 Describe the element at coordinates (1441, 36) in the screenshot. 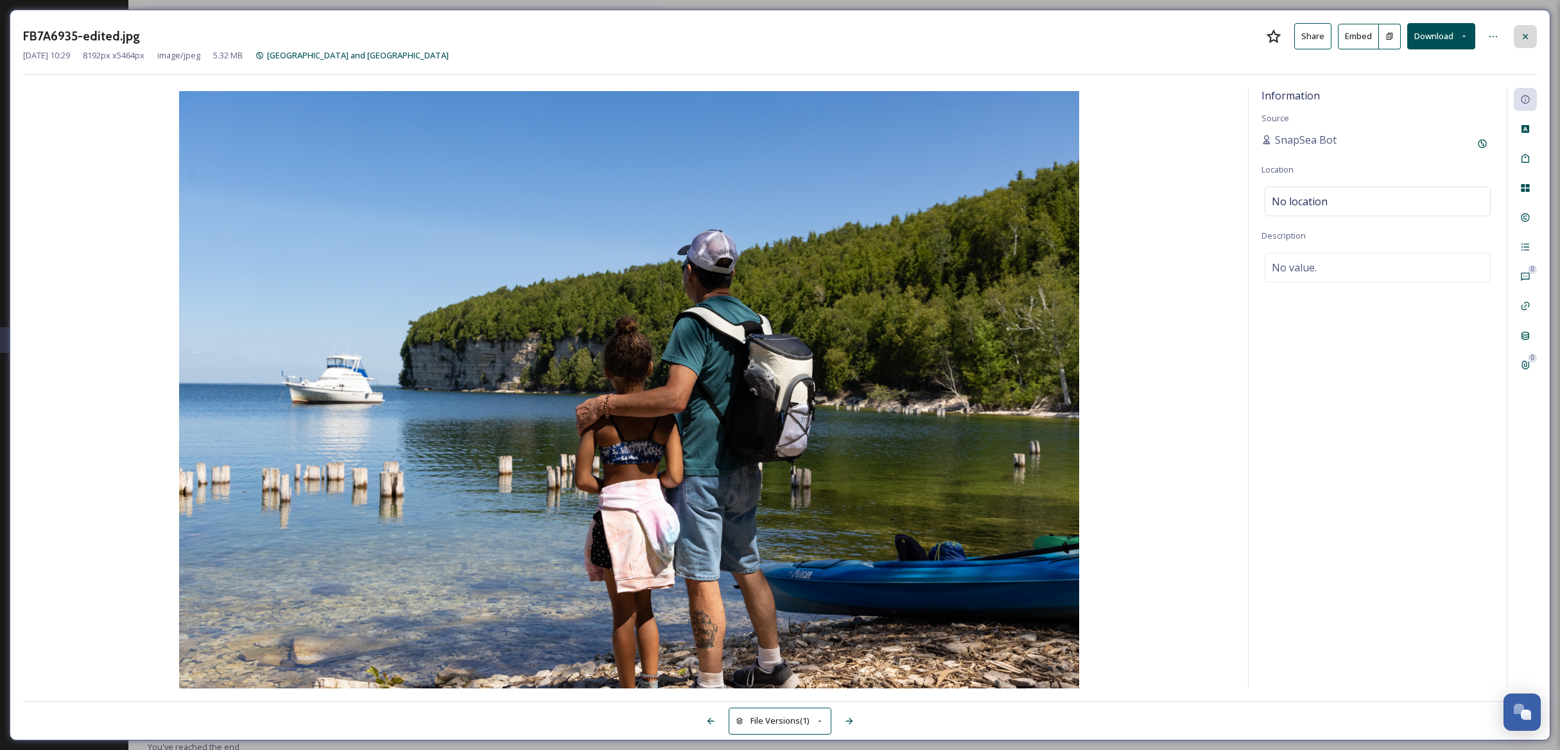

I see `button: Download` at that location.